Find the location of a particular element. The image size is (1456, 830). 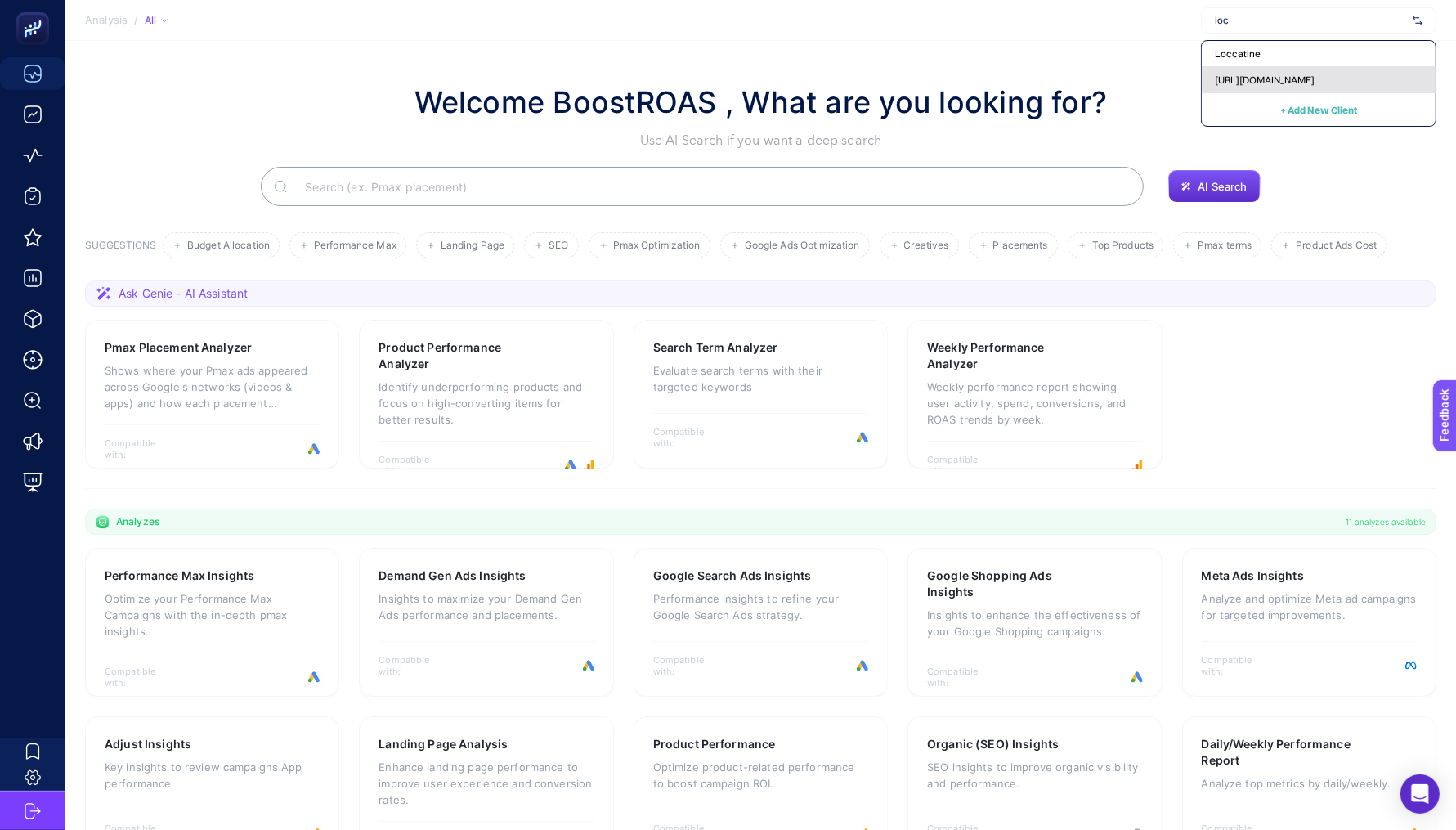

span: Pmax terms is located at coordinates (1225, 246).